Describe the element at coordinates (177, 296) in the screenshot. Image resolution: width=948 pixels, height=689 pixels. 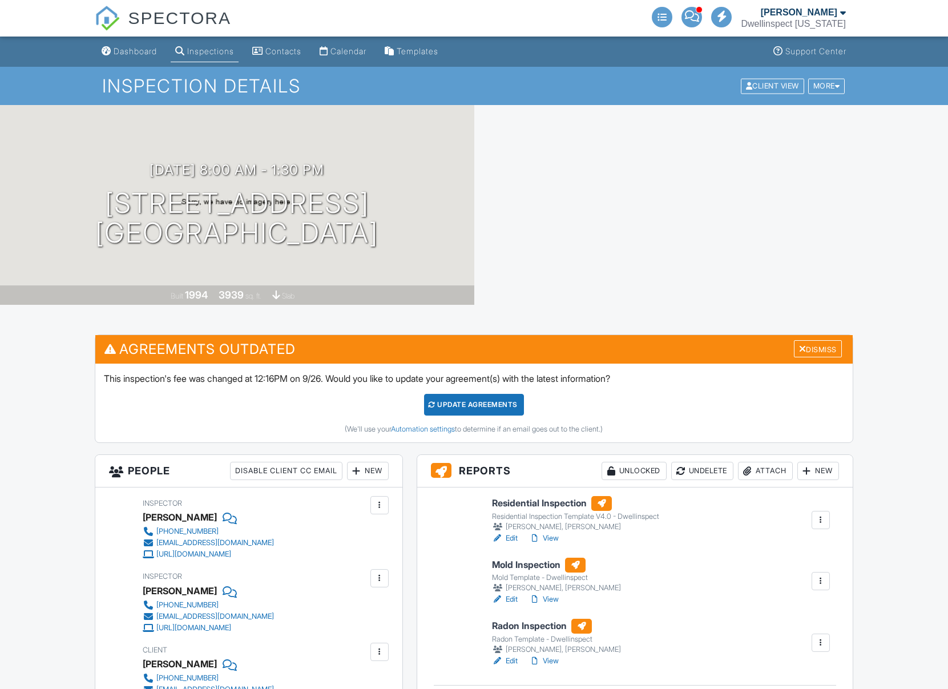
I see `span: Built` at that location.